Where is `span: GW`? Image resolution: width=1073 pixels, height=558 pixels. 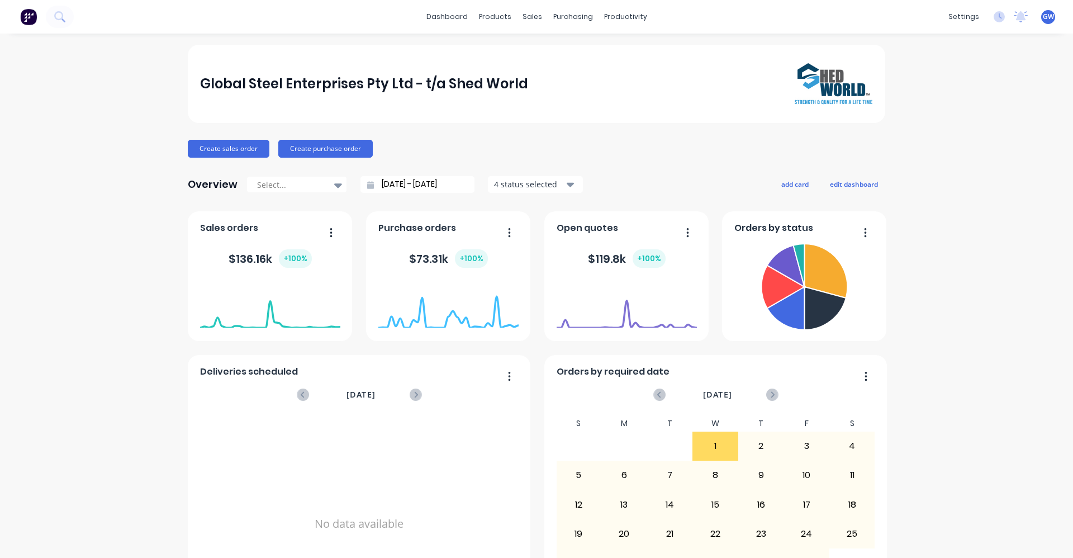 span: GW is located at coordinates (1049, 17).